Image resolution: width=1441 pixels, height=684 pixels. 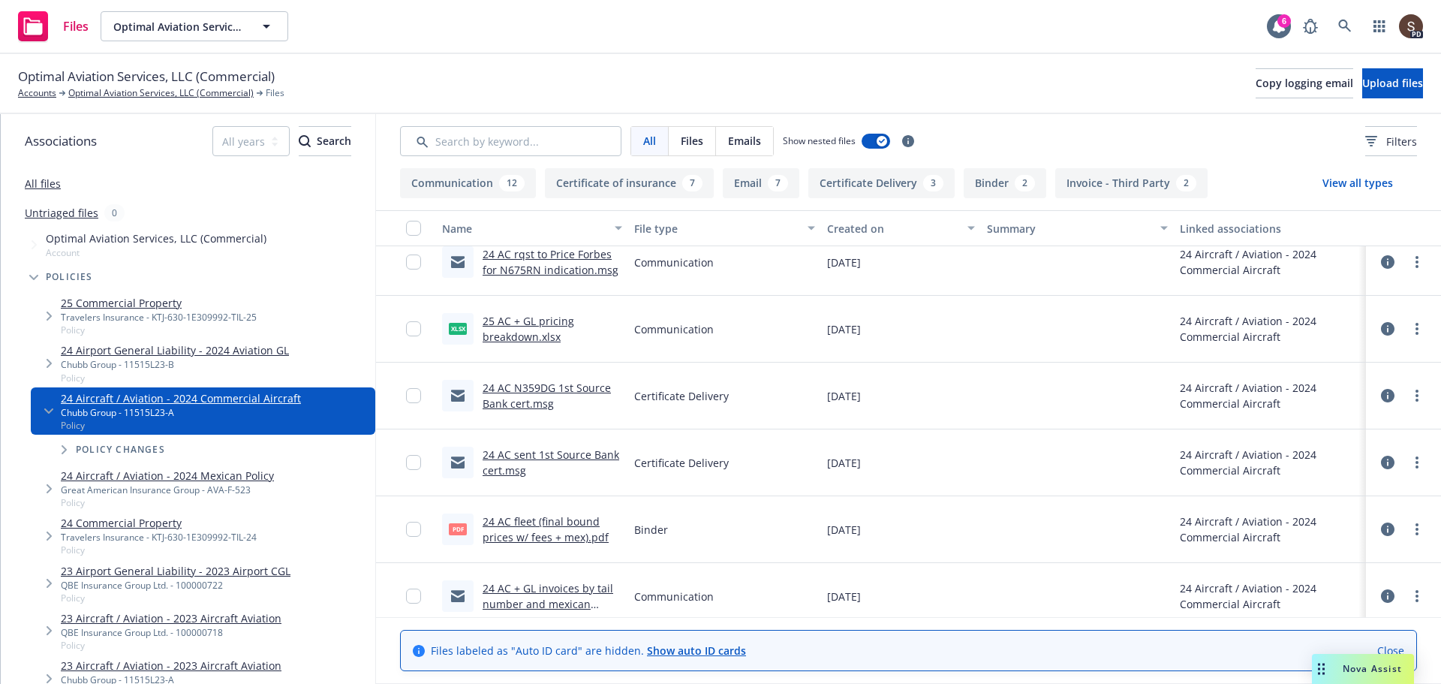 I want to click on button: Created on, so click(x=902, y=228).